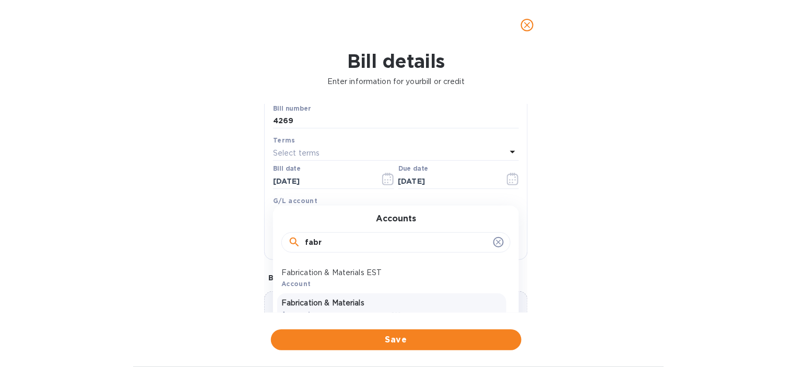 This screenshot has width=792, height=367. I want to click on p: Enter information for your bill or credit, so click(396, 81).